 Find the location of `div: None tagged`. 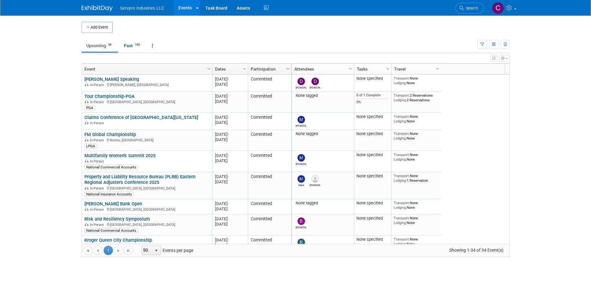

div: None tagged is located at coordinates (323, 203).